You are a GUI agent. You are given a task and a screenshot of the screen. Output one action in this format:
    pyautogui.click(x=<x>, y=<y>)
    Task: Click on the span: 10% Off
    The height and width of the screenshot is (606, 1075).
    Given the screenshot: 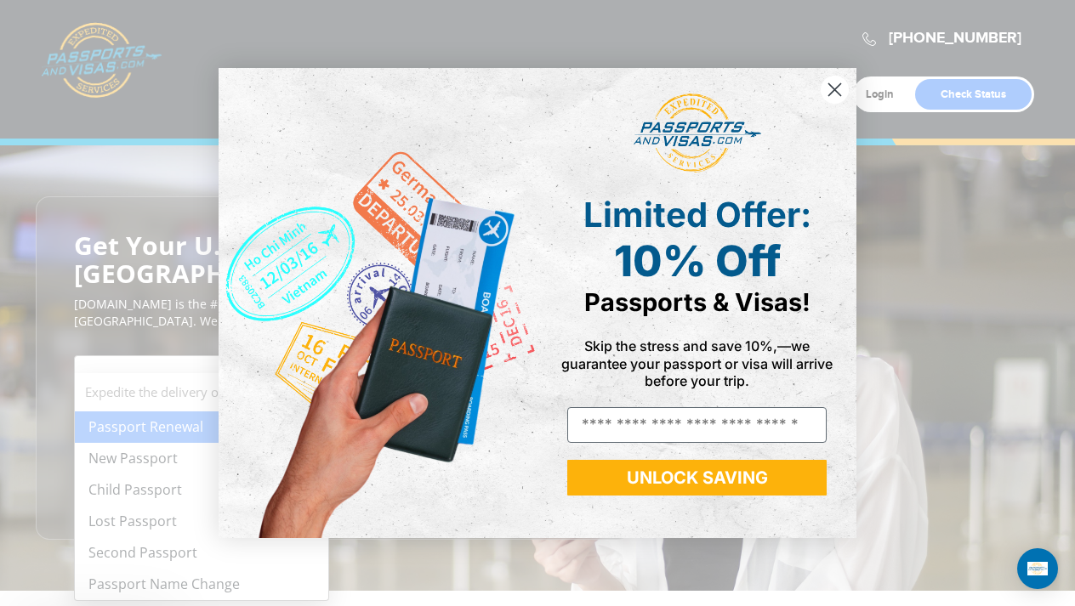 What is the action you would take?
    pyautogui.click(x=697, y=261)
    